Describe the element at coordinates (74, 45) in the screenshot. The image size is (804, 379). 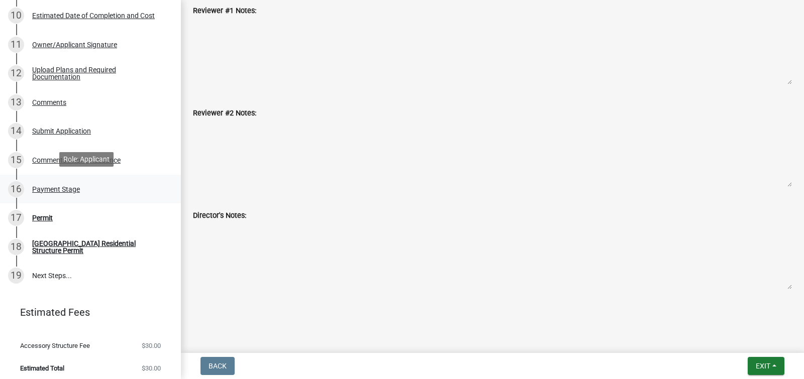
I see `div: Owner/Applicant Signature` at that location.